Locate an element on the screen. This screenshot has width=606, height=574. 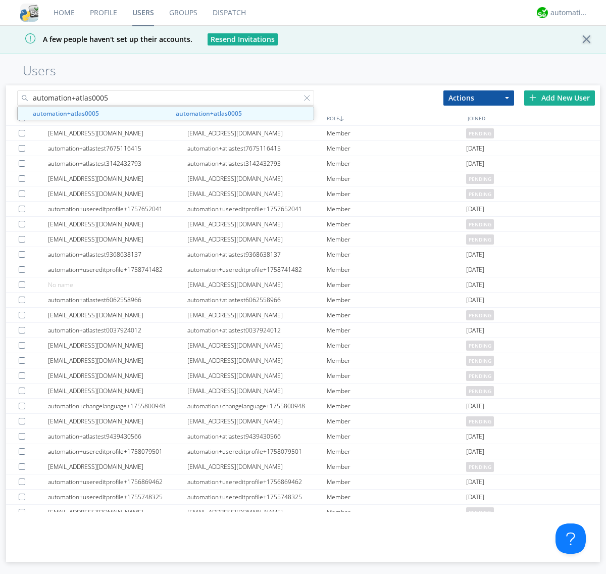
div: Add New User is located at coordinates (560, 98).